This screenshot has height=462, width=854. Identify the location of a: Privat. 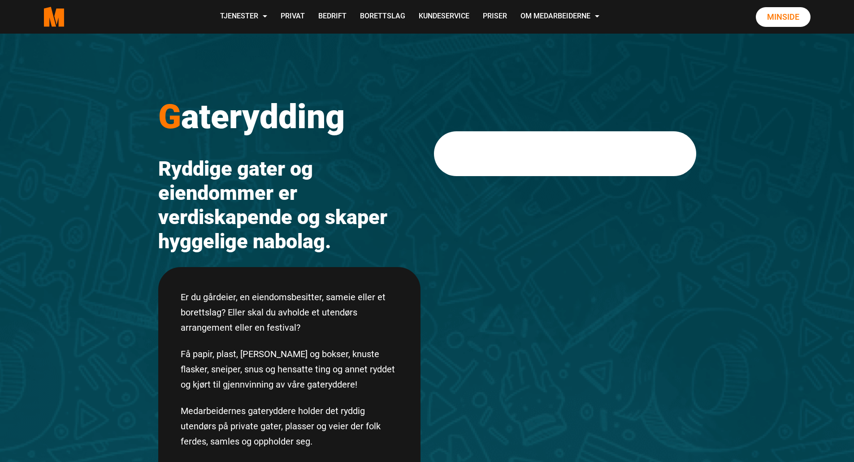
(293, 17).